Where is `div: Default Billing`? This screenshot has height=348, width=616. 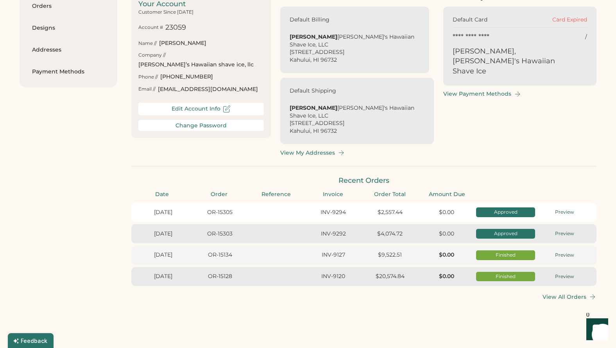 div: Default Billing is located at coordinates (309, 20).